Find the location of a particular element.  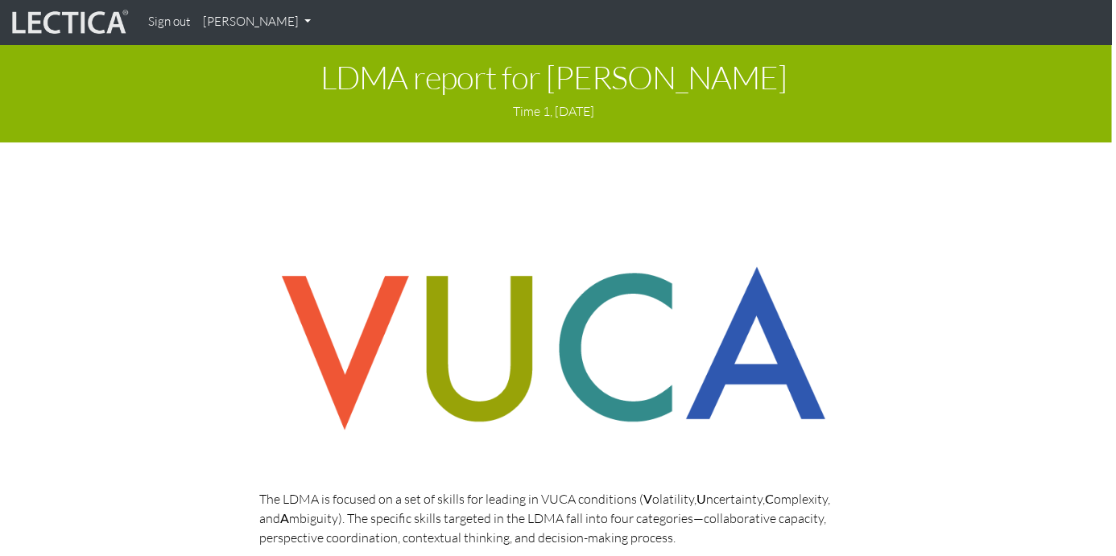

strong: C is located at coordinates (769, 498).